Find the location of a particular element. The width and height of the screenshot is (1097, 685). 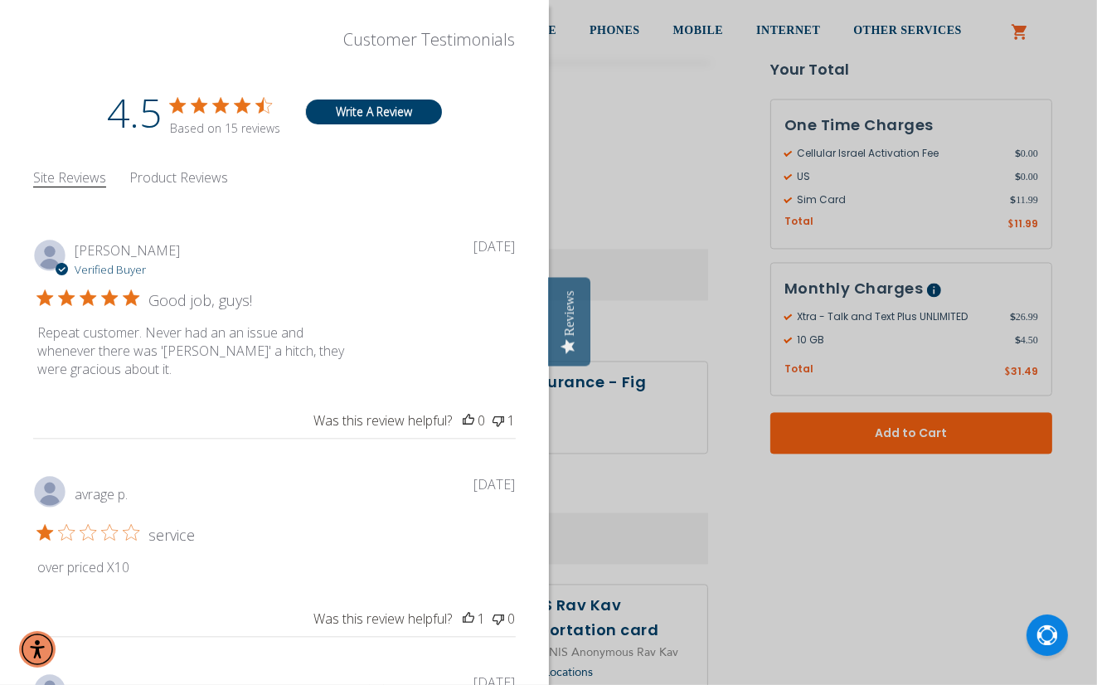

div: service is located at coordinates (172, 535).